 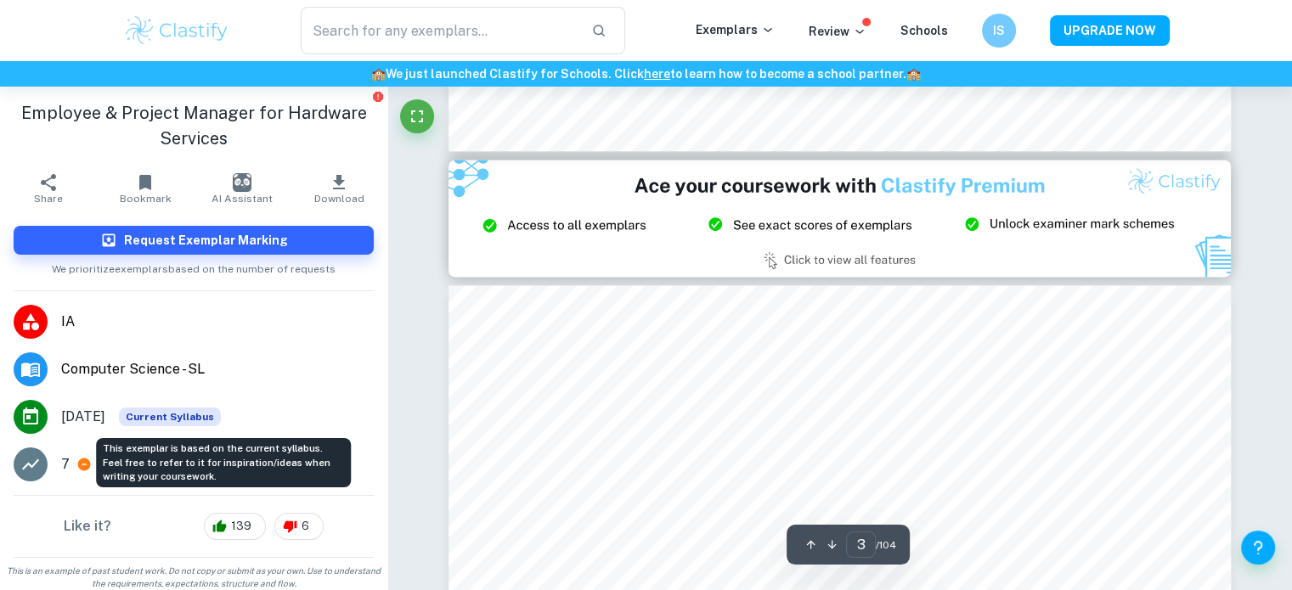 What do you see at coordinates (339, 199) in the screenshot?
I see `span: Download` at bounding box center [339, 199].